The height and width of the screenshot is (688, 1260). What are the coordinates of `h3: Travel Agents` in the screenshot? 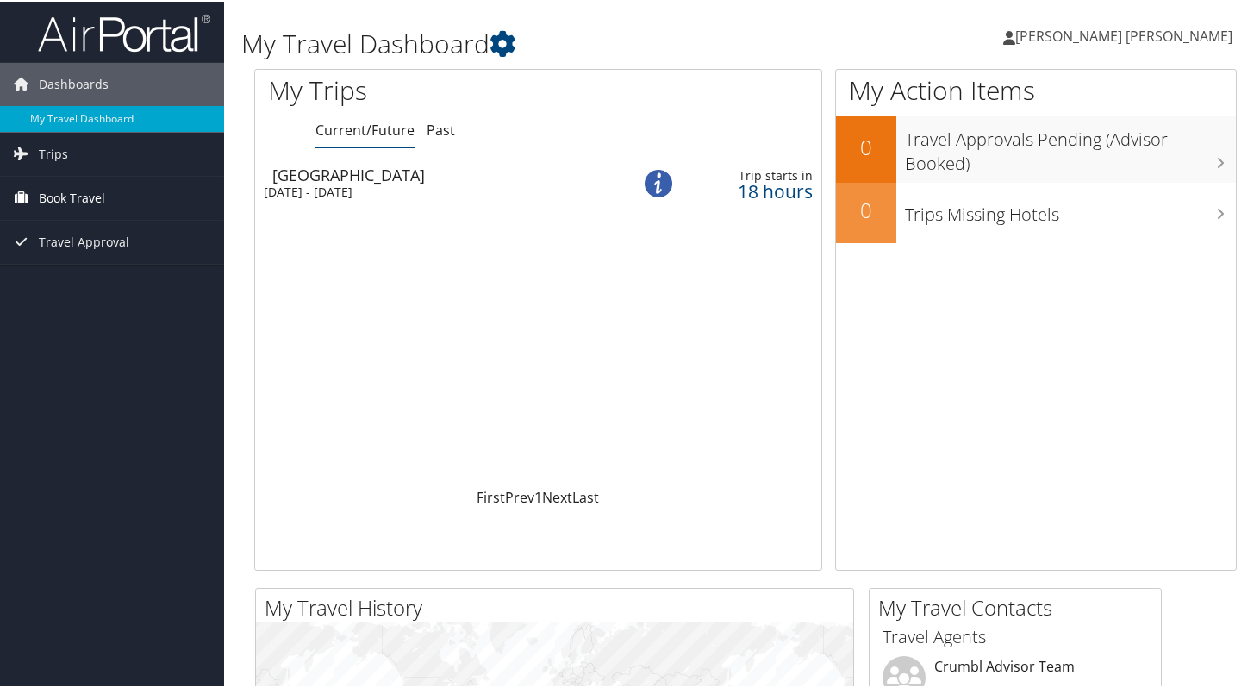 It's located at (1016, 635).